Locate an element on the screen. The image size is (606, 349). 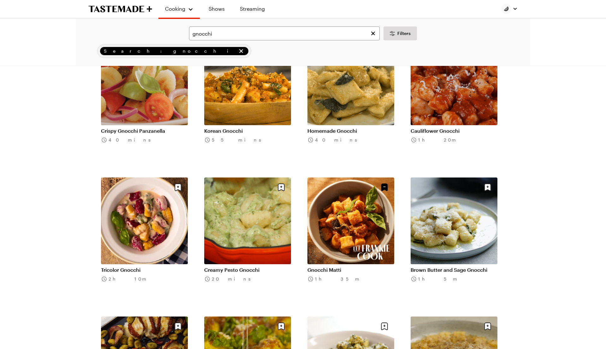
a: Creamy Pesto Gnocchi is located at coordinates (247, 270).